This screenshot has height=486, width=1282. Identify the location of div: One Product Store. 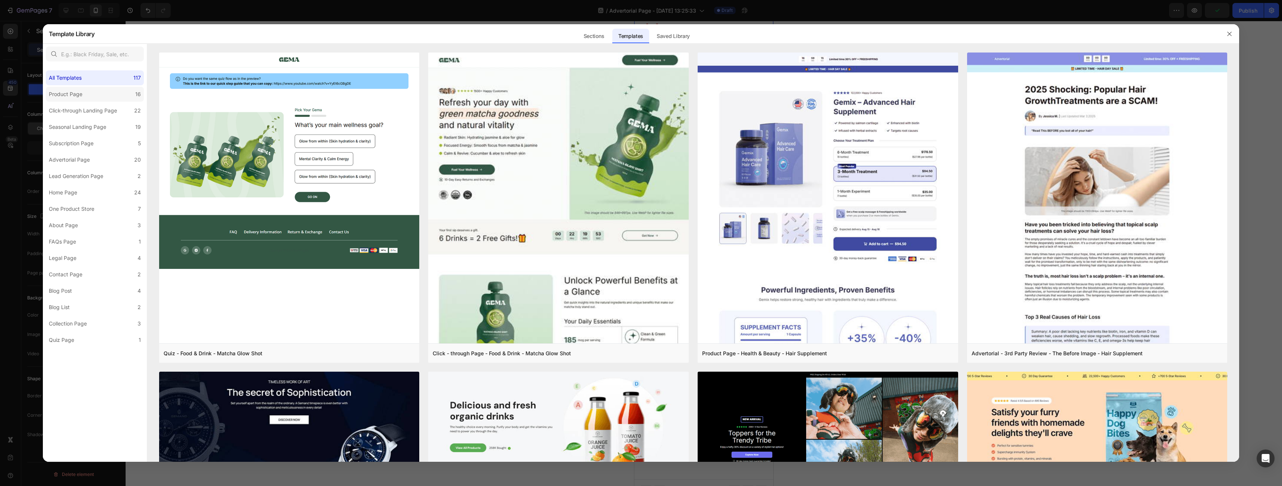
(72, 209).